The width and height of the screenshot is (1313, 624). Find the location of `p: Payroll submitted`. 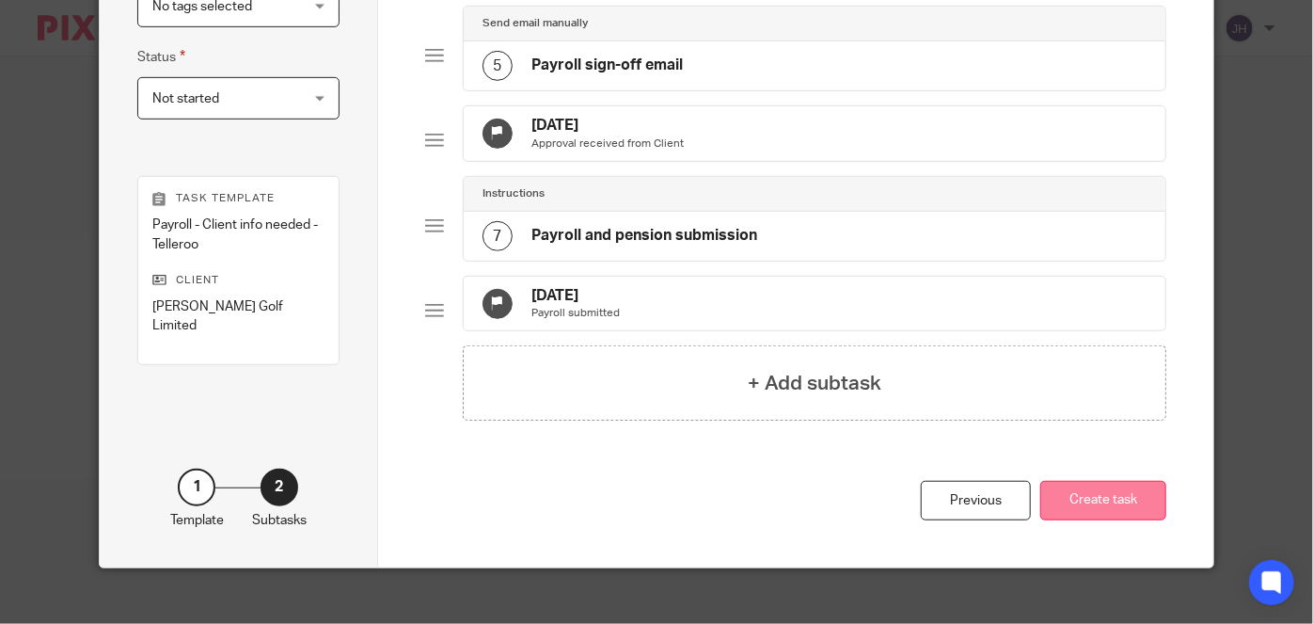

p: Payroll submitted is located at coordinates (576, 313).